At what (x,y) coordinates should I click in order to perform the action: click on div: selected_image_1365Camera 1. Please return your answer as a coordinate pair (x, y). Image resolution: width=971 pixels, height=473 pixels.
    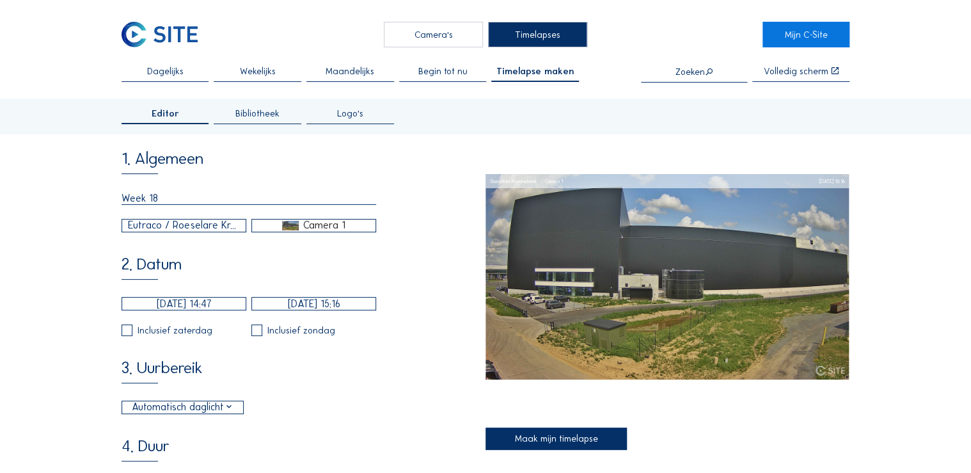
    Looking at the image, I should click on (314, 225).